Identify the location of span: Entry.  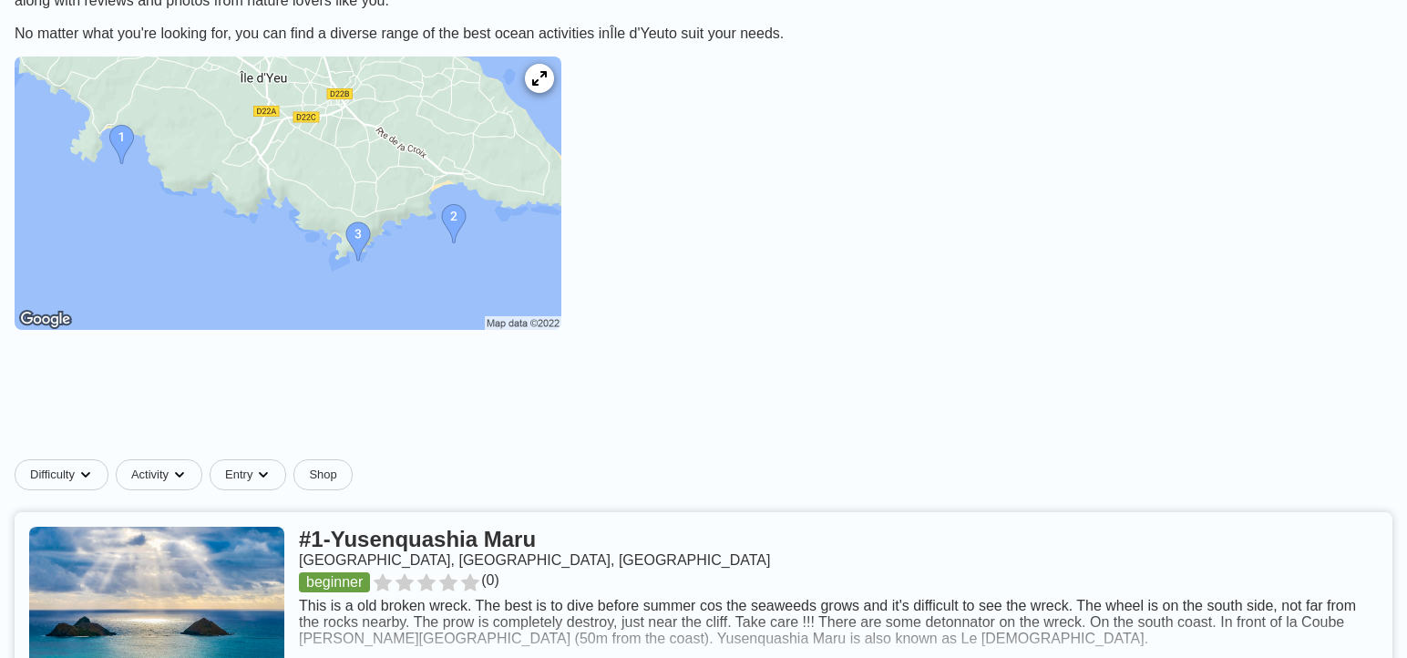
(239, 475).